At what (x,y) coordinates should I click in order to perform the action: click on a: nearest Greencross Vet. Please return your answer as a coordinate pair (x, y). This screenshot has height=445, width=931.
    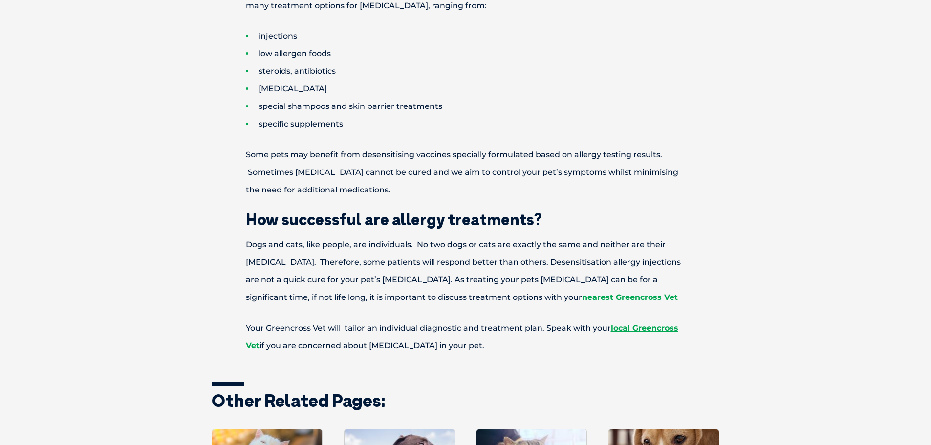
    Looking at the image, I should click on (630, 297).